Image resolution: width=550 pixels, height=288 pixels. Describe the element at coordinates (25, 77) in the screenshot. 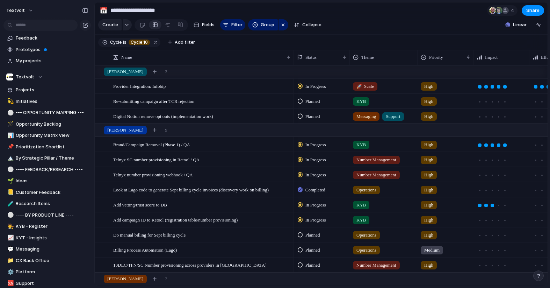

I see `span: Textvolt` at that location.